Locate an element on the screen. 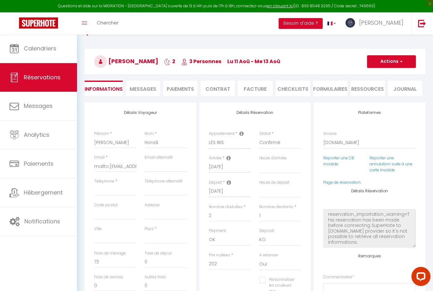  h4: Détails Voyageur is located at coordinates (140, 113).